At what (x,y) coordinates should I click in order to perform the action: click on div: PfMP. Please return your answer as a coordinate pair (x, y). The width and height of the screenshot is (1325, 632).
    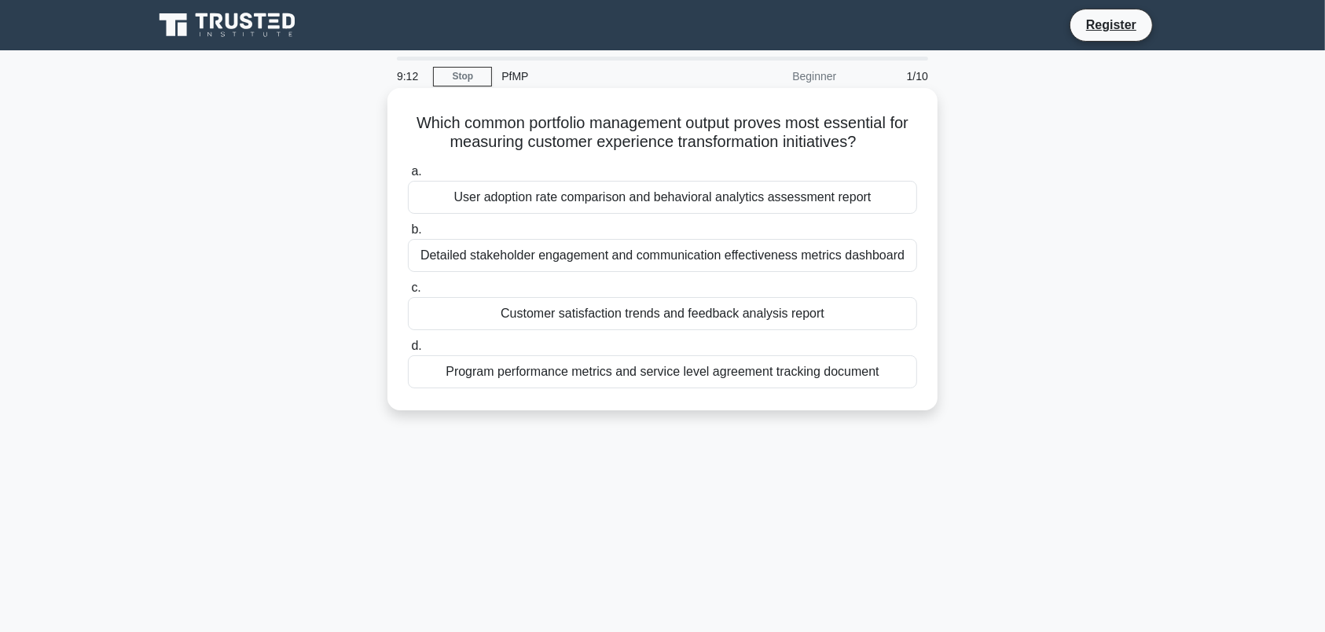
    Looking at the image, I should click on (600, 76).